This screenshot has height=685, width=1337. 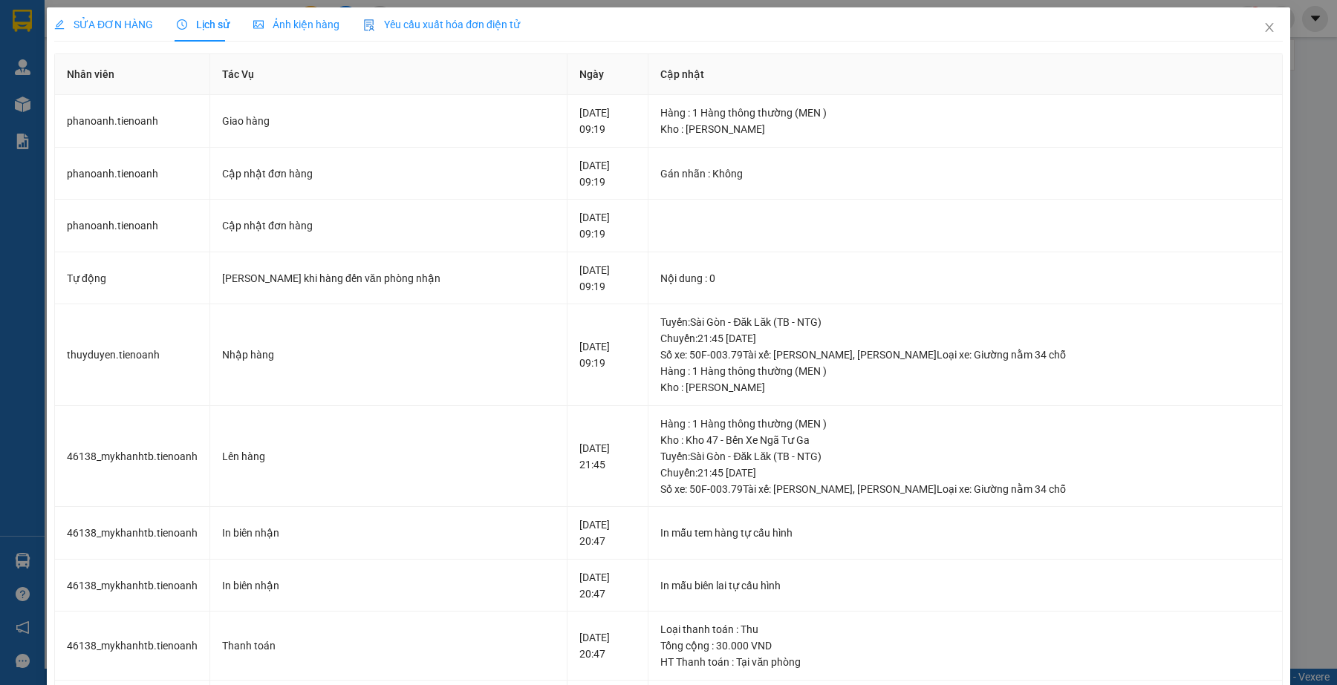 What do you see at coordinates (441, 25) in the screenshot?
I see `span: Yêu cầu xuất hóa đơn điện tử` at bounding box center [441, 25].